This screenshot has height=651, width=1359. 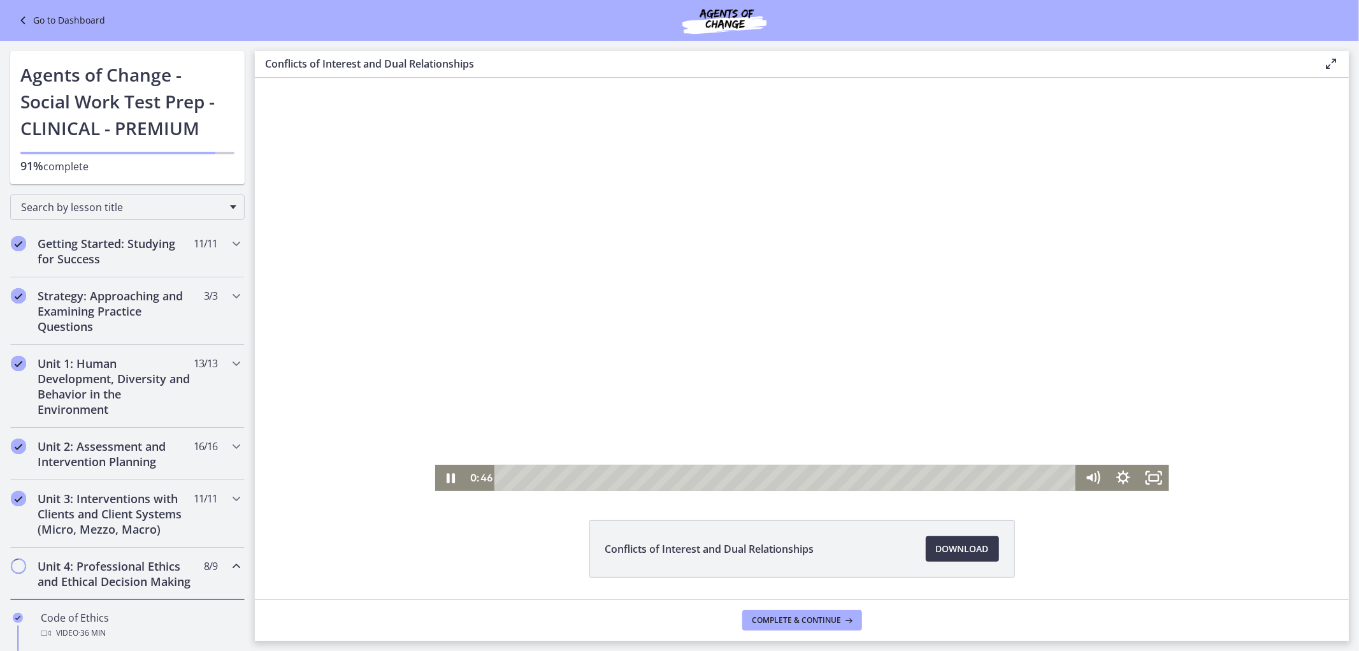 What do you see at coordinates (60, 20) in the screenshot?
I see `a: Go to Dashboard` at bounding box center [60, 20].